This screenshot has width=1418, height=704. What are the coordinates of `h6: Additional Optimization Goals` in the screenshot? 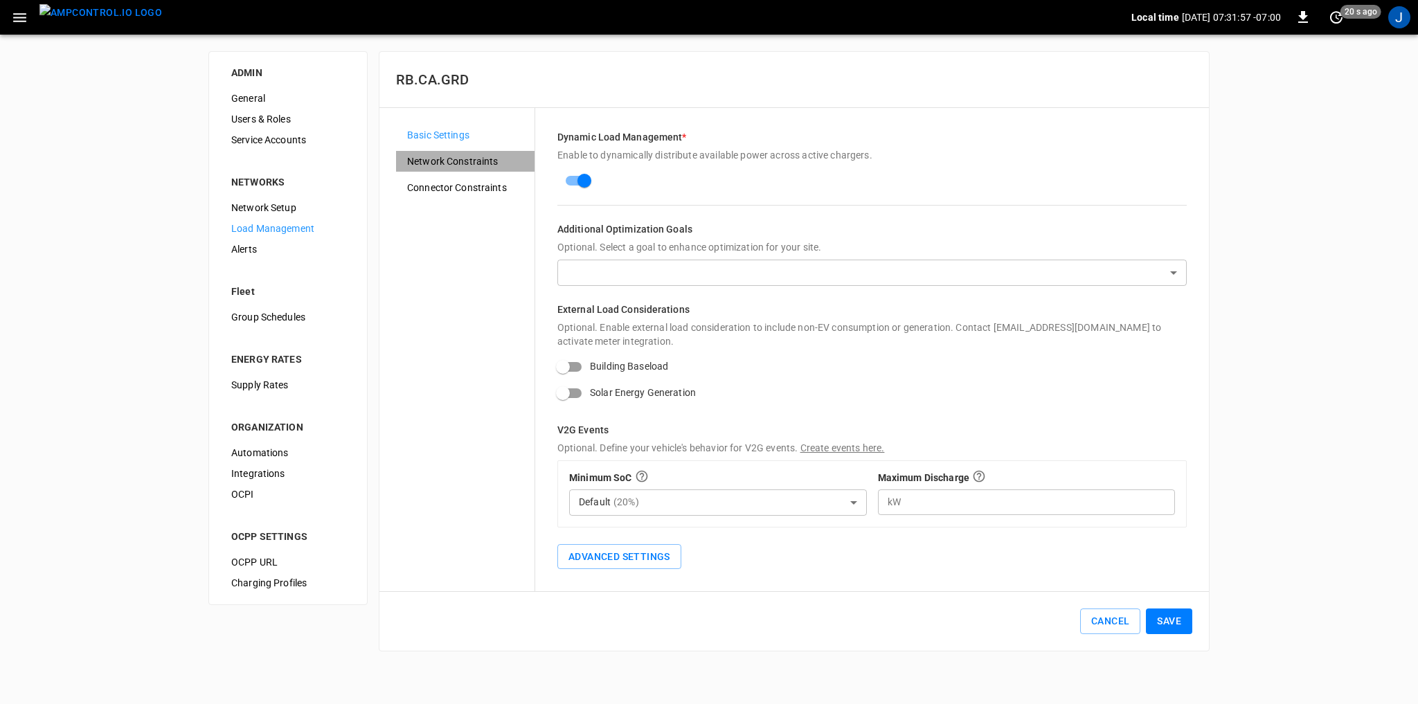 It's located at (872, 230).